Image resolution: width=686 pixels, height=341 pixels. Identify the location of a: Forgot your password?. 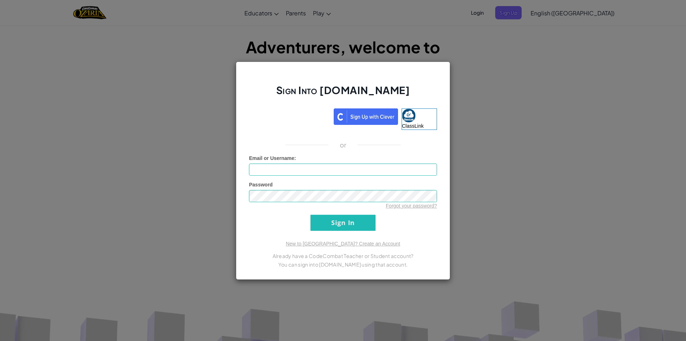
(411, 205).